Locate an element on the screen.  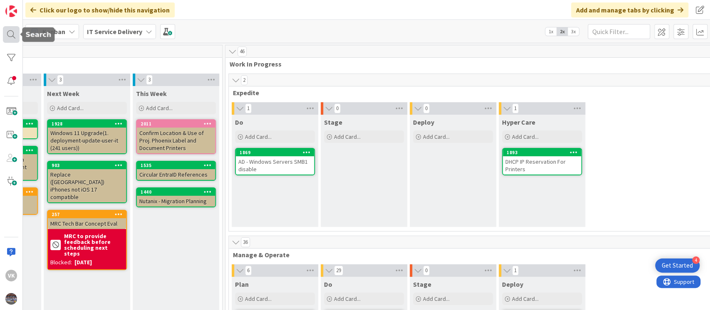
span: 36 is located at coordinates (245, 243).